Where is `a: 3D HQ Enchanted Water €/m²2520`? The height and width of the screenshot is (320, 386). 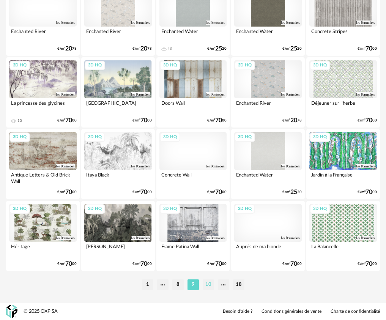 a: 3D HQ Enchanted Water €/m²2520 is located at coordinates (268, 164).